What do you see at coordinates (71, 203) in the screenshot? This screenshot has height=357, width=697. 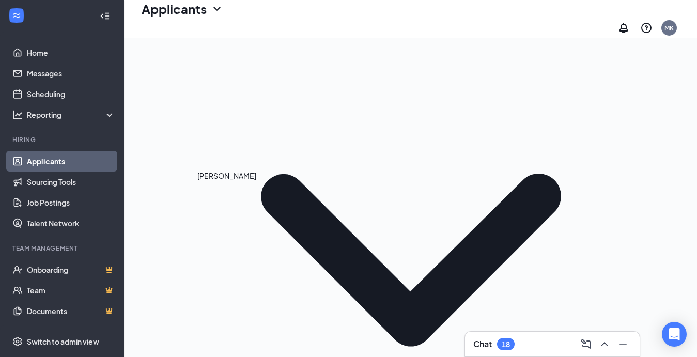 I see `a: Job Postings` at bounding box center [71, 203].